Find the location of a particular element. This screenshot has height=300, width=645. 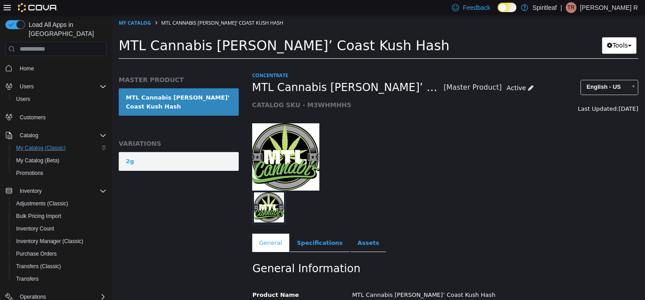

a: Purchase Orders is located at coordinates (36, 253).